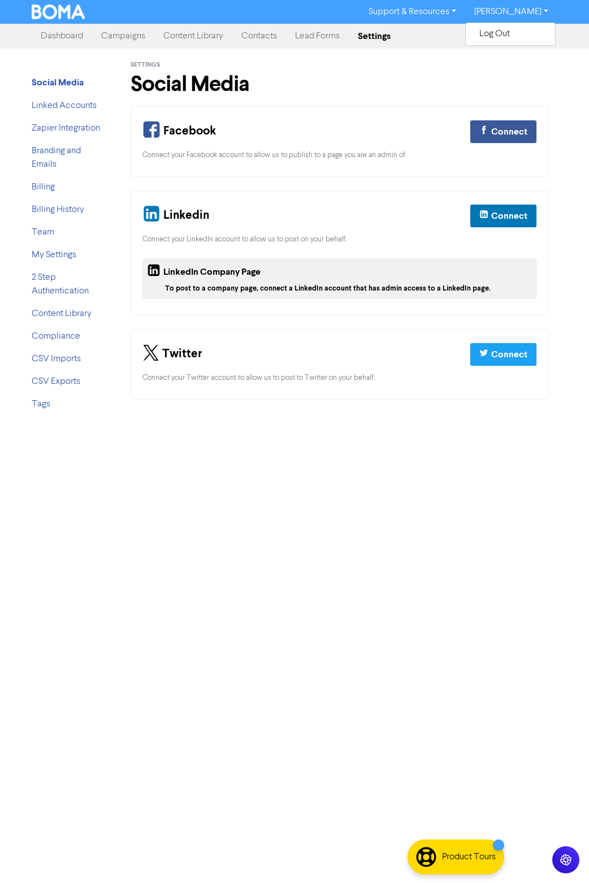 The width and height of the screenshot is (589, 883). Describe the element at coordinates (56, 158) in the screenshot. I see `a: Branding and Emails` at that location.